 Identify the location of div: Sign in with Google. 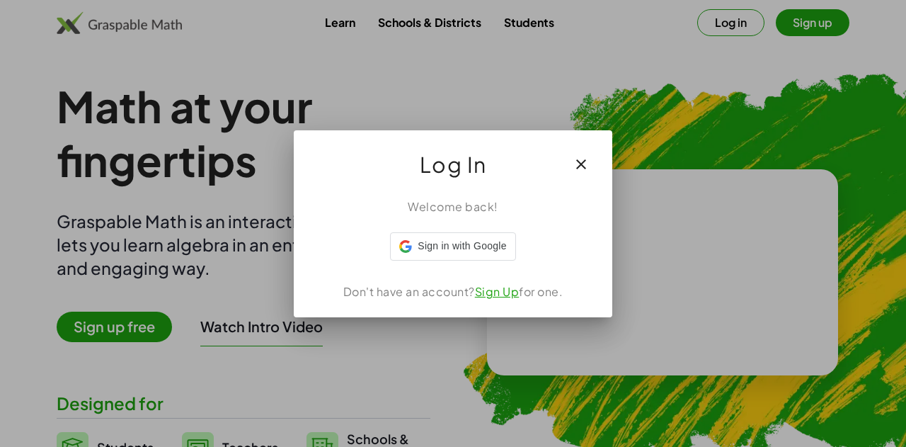
(452, 246).